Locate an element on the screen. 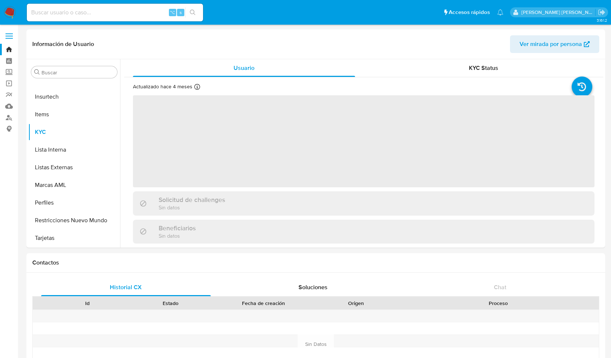  span: Usuario is located at coordinates (244, 68).